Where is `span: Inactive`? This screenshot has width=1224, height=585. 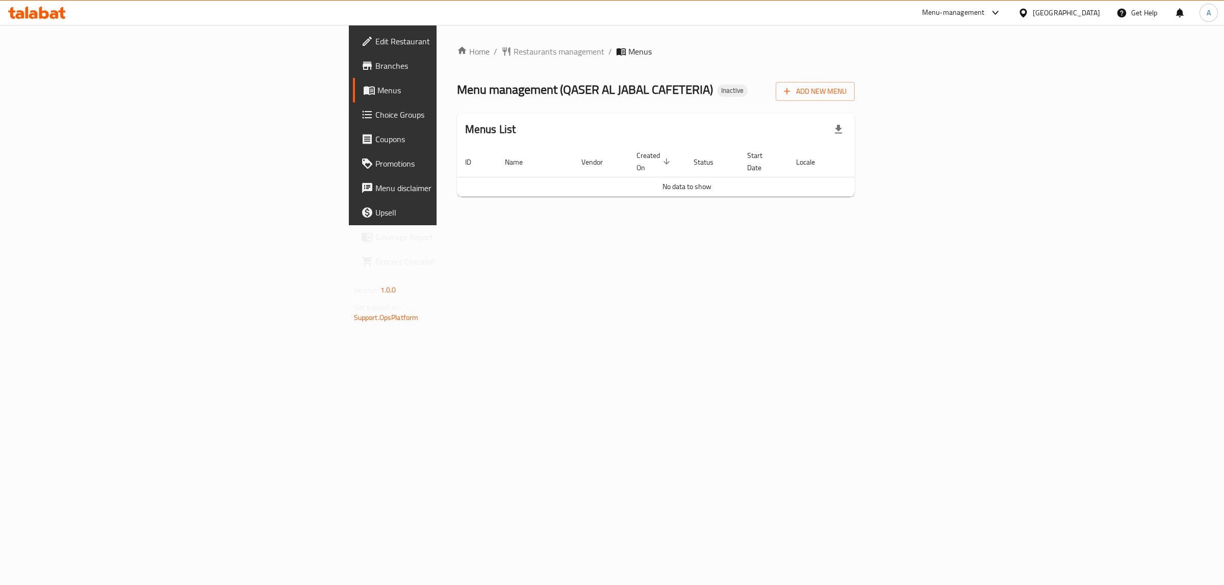
span: Inactive is located at coordinates (732, 90).